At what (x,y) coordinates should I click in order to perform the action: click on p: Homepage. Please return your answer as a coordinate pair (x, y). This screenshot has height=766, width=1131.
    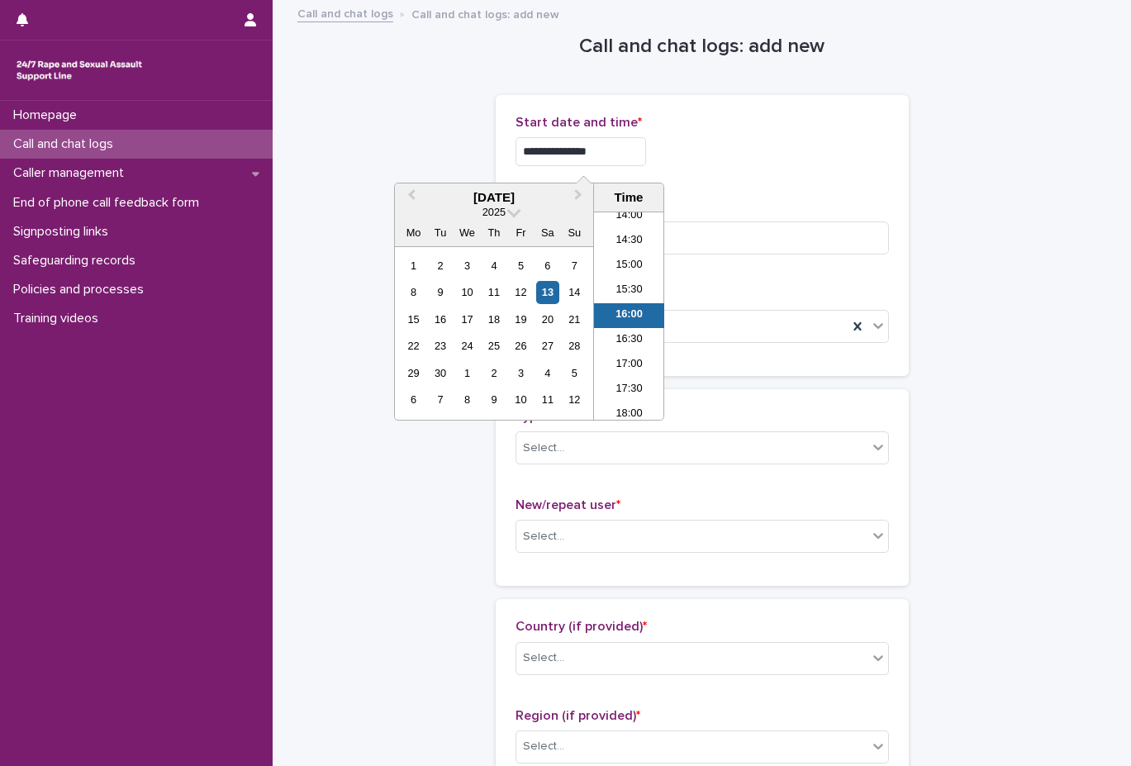
    Looking at the image, I should click on (48, 115).